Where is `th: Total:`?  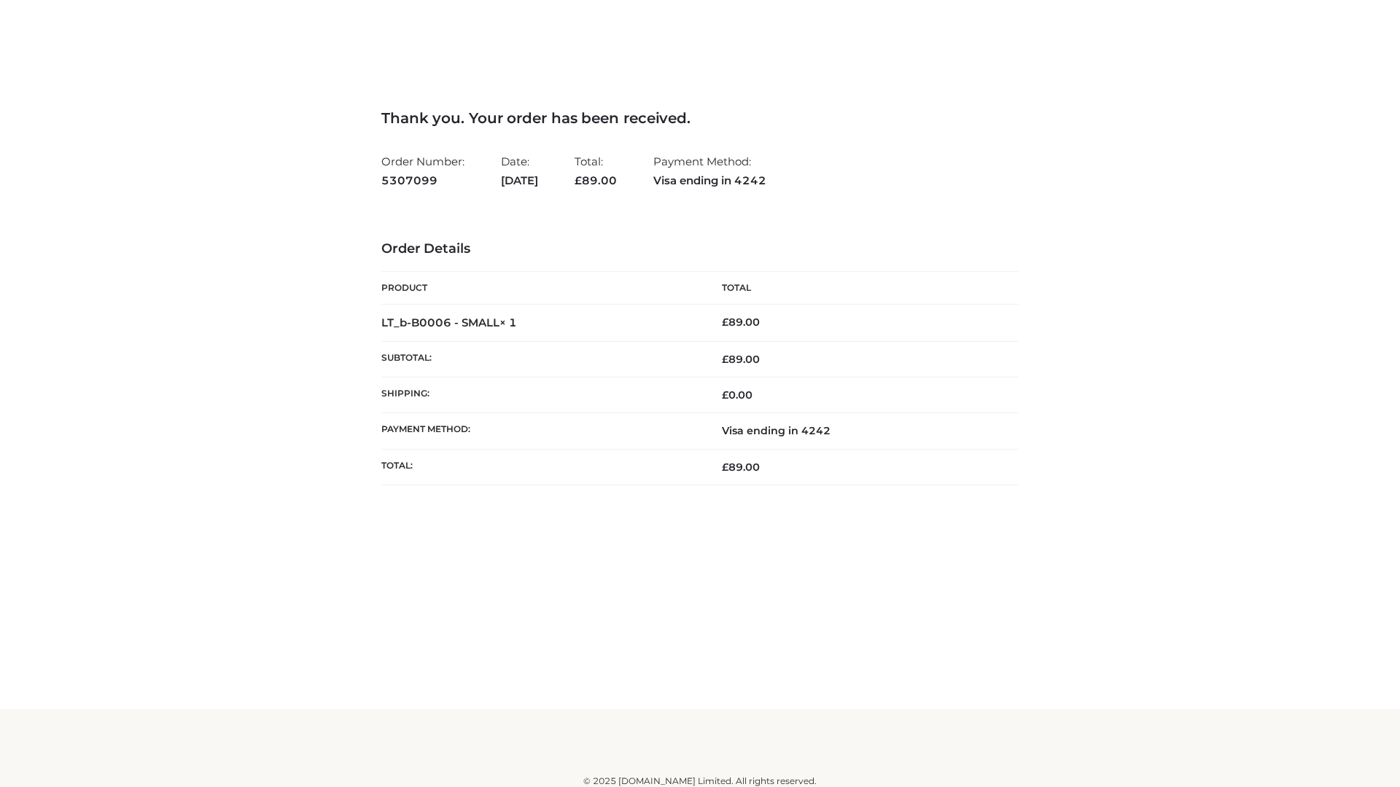 th: Total: is located at coordinates (540, 467).